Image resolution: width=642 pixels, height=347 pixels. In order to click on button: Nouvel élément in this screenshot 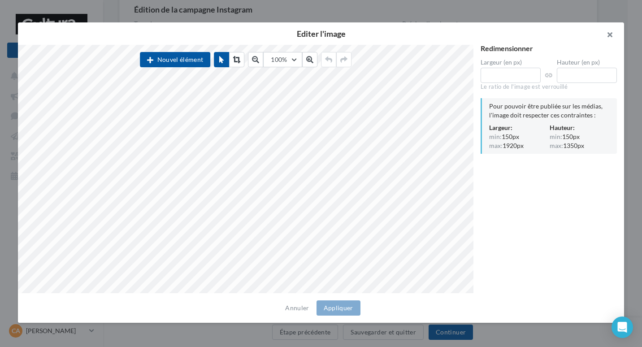, I will do `click(175, 60)`.